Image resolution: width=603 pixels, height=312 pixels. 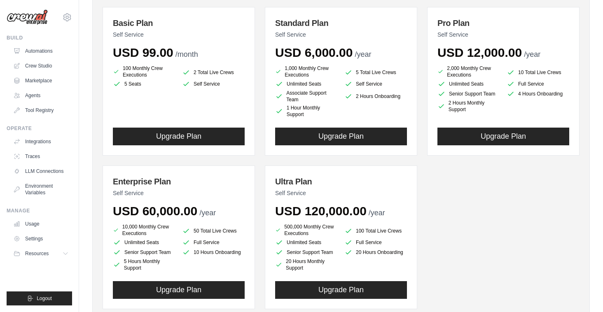 I want to click on a: Tool Registry, so click(x=41, y=110).